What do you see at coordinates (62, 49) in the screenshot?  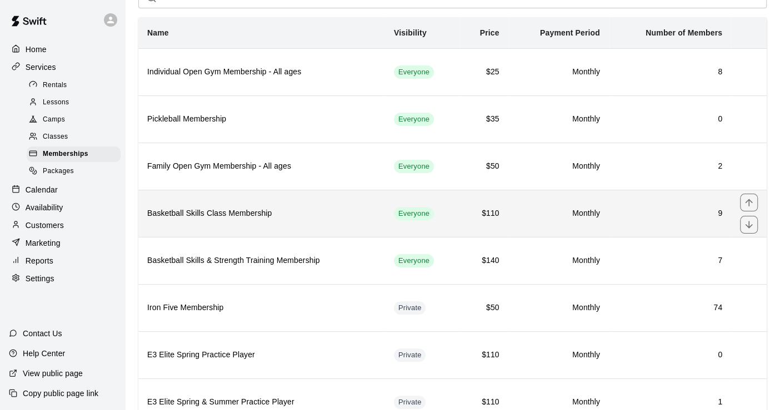 I see `a: Home` at bounding box center [62, 49].